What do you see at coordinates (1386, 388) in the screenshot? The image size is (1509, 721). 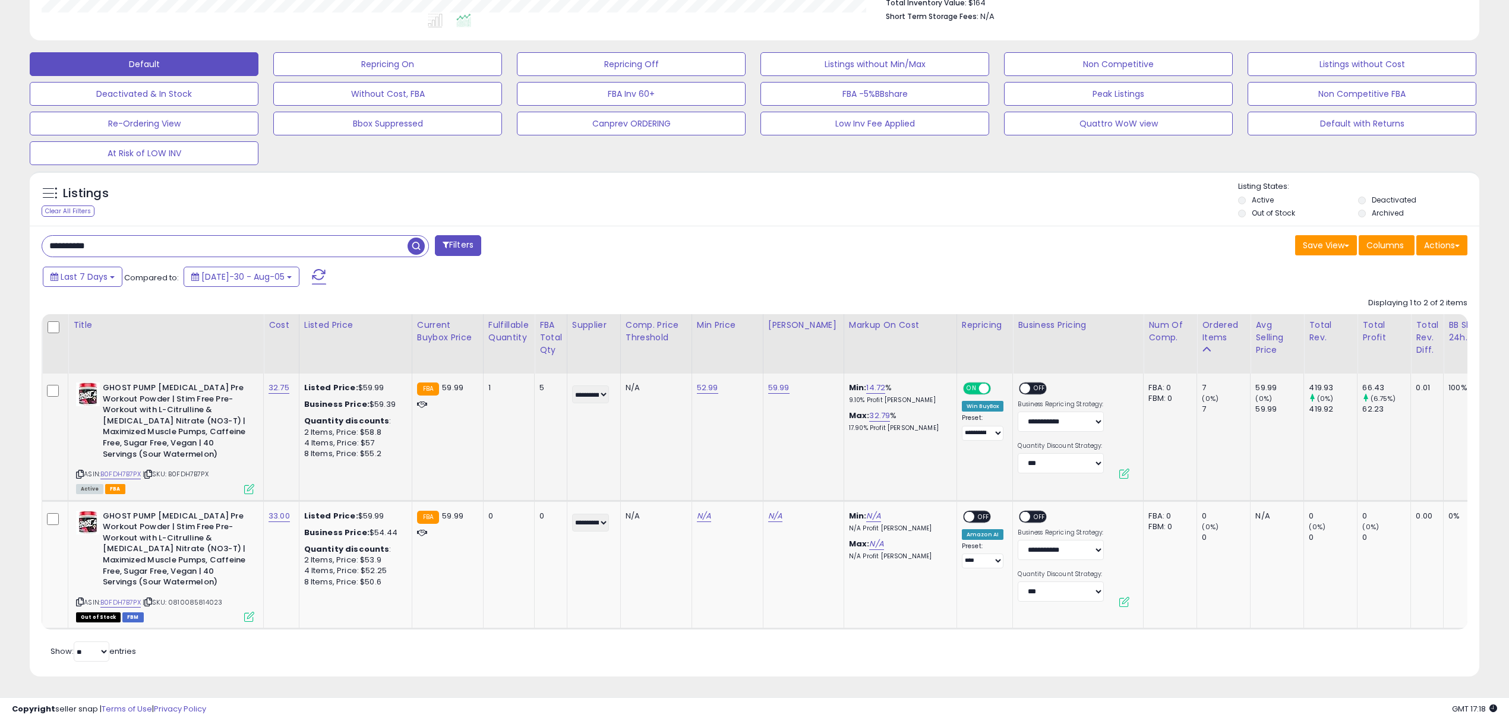 I see `div: 66.43` at bounding box center [1386, 388].